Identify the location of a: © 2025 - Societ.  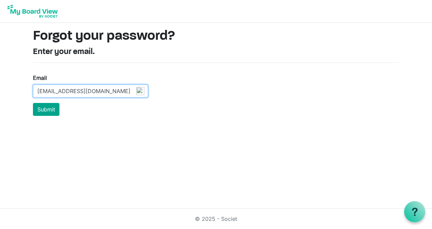
(216, 219).